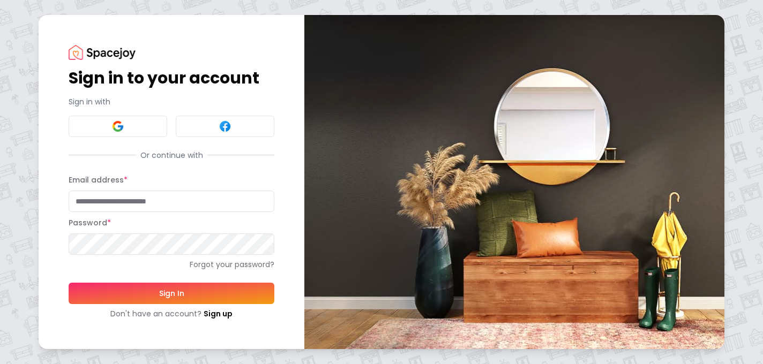 The height and width of the screenshot is (364, 763). I want to click on img: Spacejoy Logo, so click(102, 52).